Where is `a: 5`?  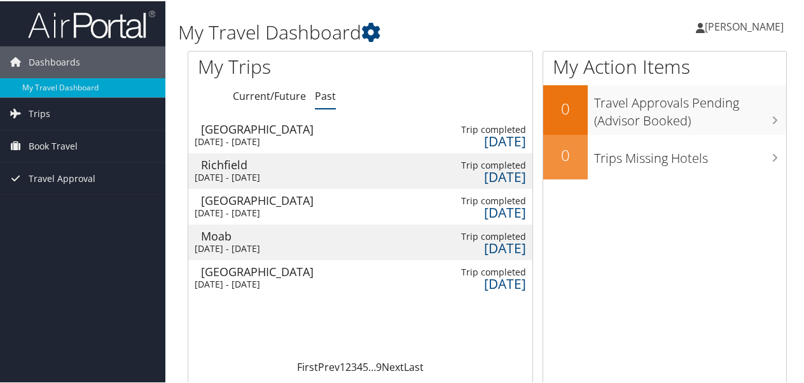
a: 5 is located at coordinates (365, 366).